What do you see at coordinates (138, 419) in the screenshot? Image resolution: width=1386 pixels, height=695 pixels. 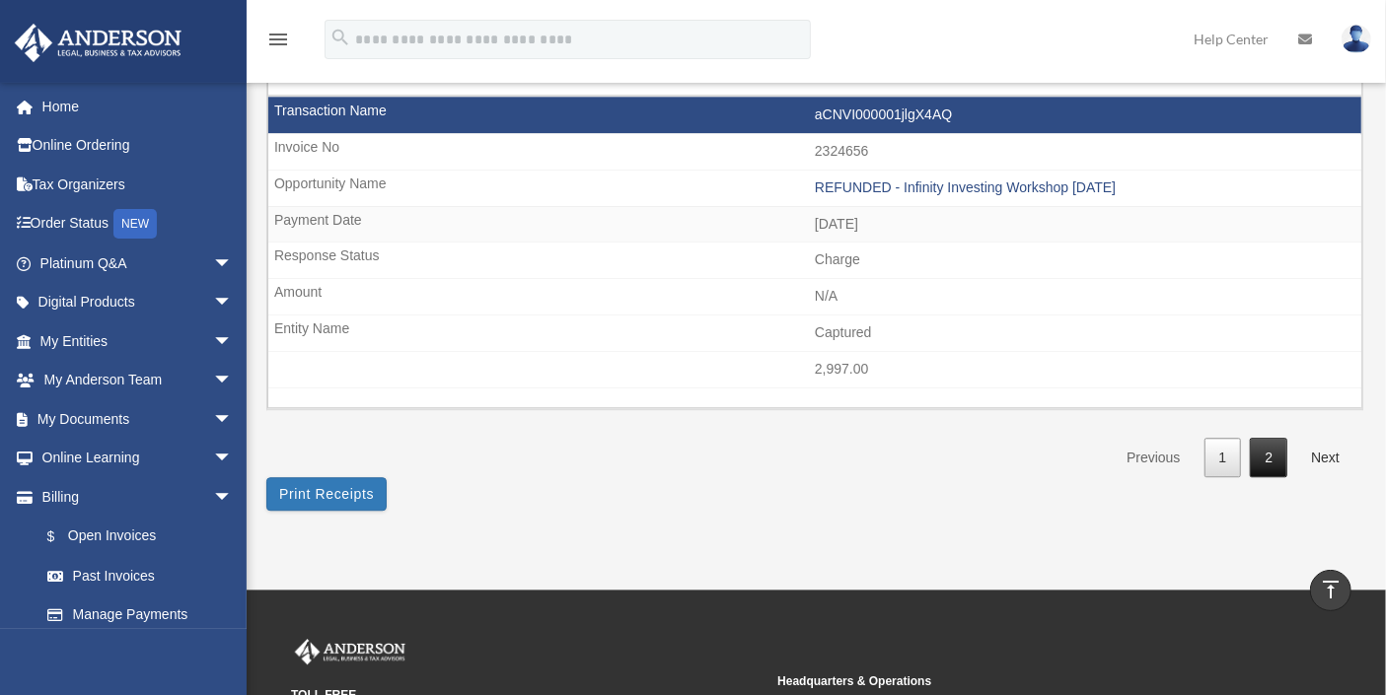 I see `a: My Documentsarrow_drop_down` at bounding box center [138, 419].